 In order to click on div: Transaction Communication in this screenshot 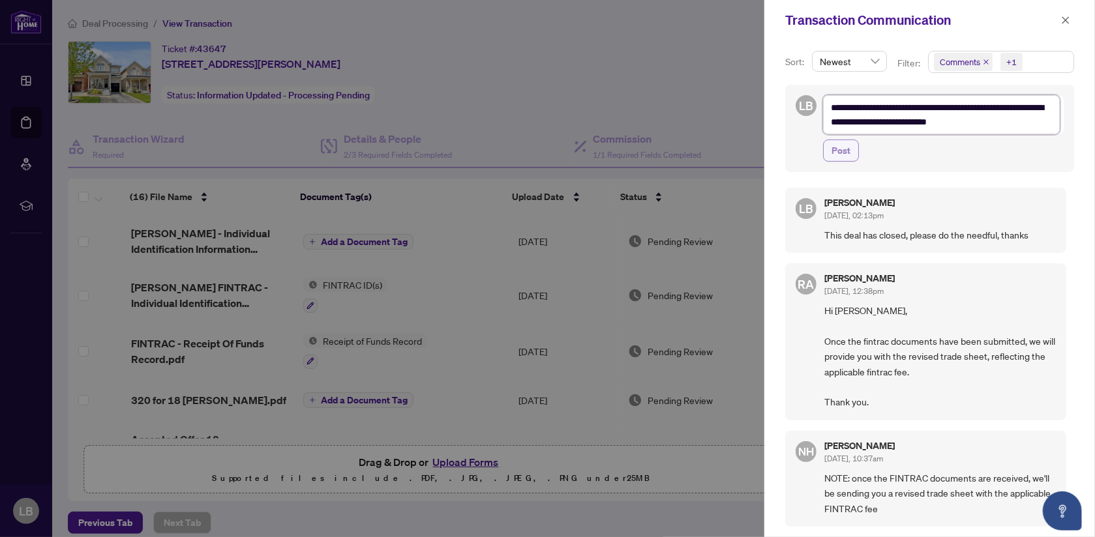, I will do `click(921, 20)`.